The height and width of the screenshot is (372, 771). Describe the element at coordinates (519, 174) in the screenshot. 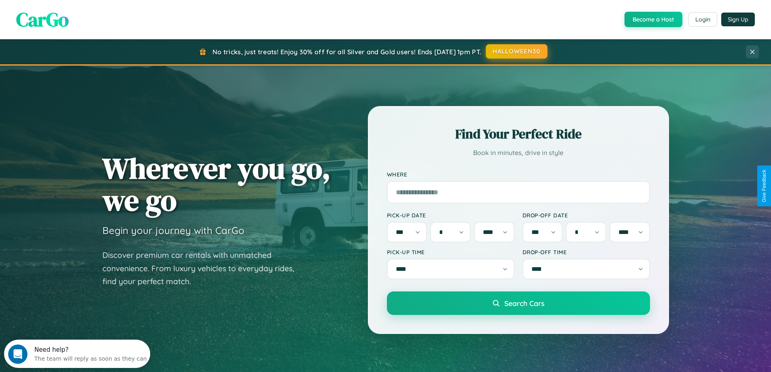

I see `label: Where` at that location.